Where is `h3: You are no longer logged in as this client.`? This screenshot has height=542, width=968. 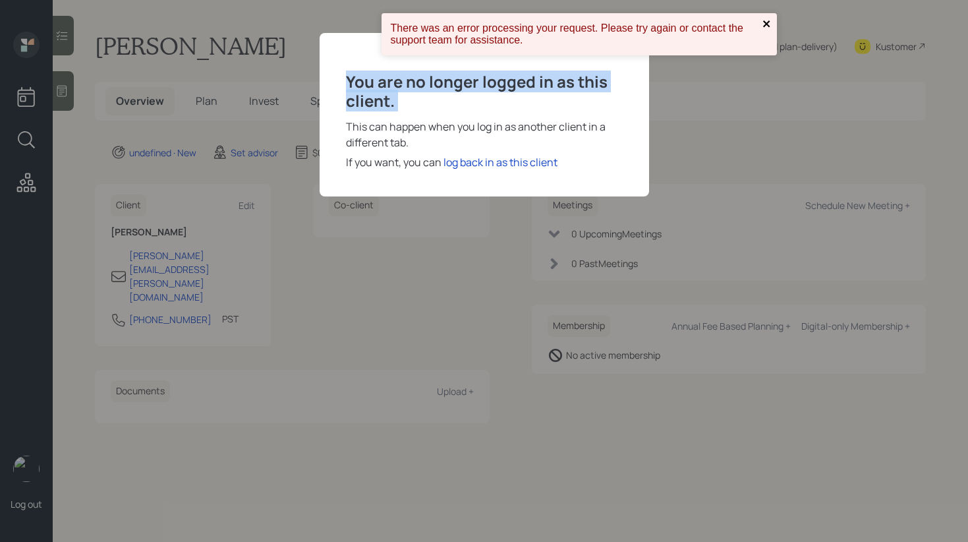
h3: You are no longer logged in as this client. is located at coordinates (484, 92).